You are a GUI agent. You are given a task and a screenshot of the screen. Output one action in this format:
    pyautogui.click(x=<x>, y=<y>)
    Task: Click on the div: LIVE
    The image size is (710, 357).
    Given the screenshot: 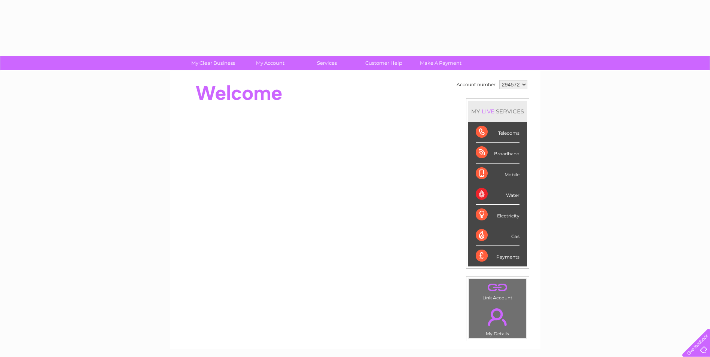 What is the action you would take?
    pyautogui.click(x=488, y=111)
    